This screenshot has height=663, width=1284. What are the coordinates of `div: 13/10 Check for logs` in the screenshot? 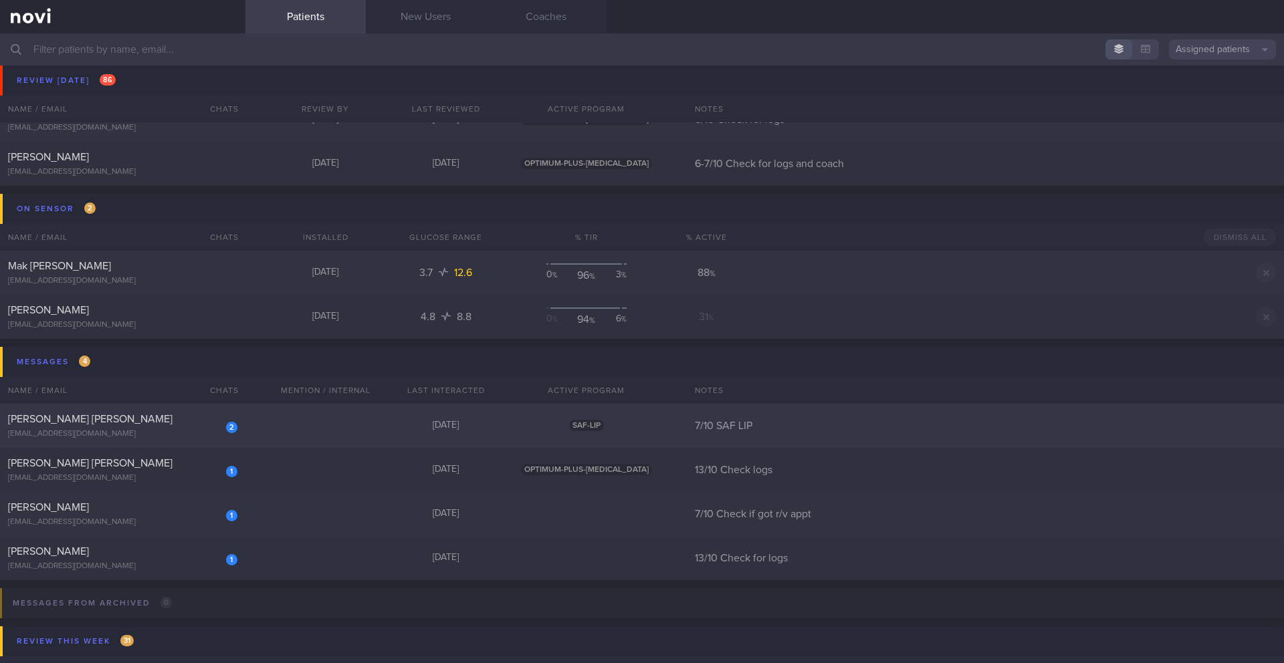 It's located at (985, 558).